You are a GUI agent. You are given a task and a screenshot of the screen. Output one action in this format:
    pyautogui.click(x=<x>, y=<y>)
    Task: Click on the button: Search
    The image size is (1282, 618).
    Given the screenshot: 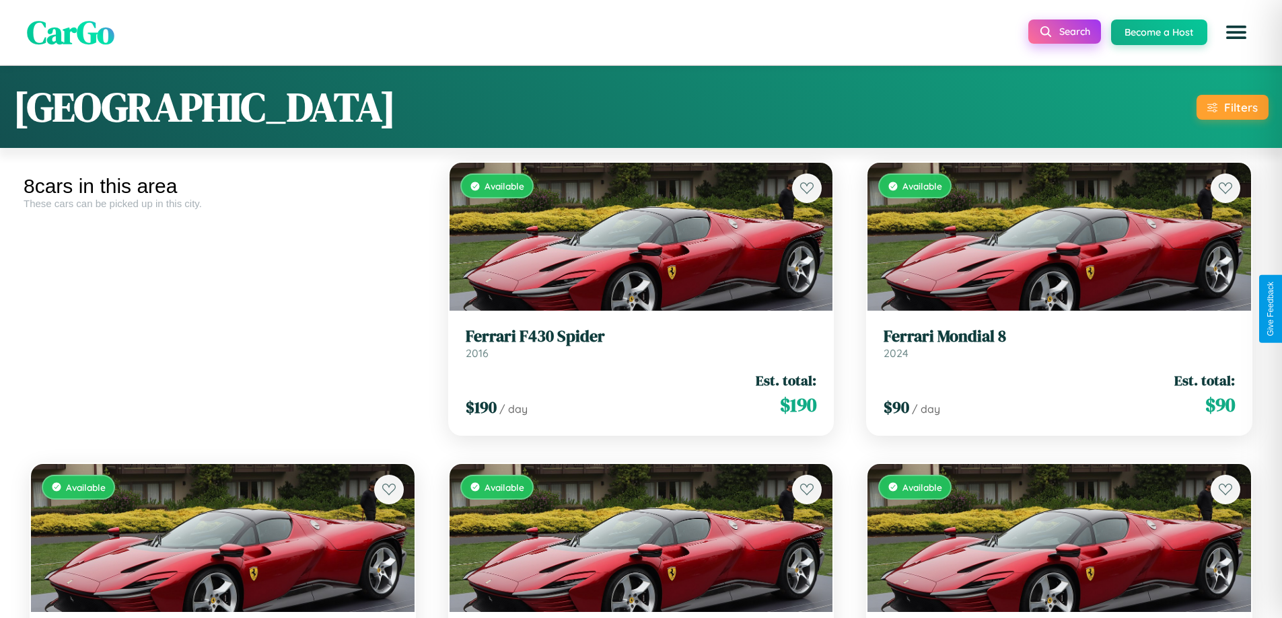 What is the action you would take?
    pyautogui.click(x=1064, y=32)
    